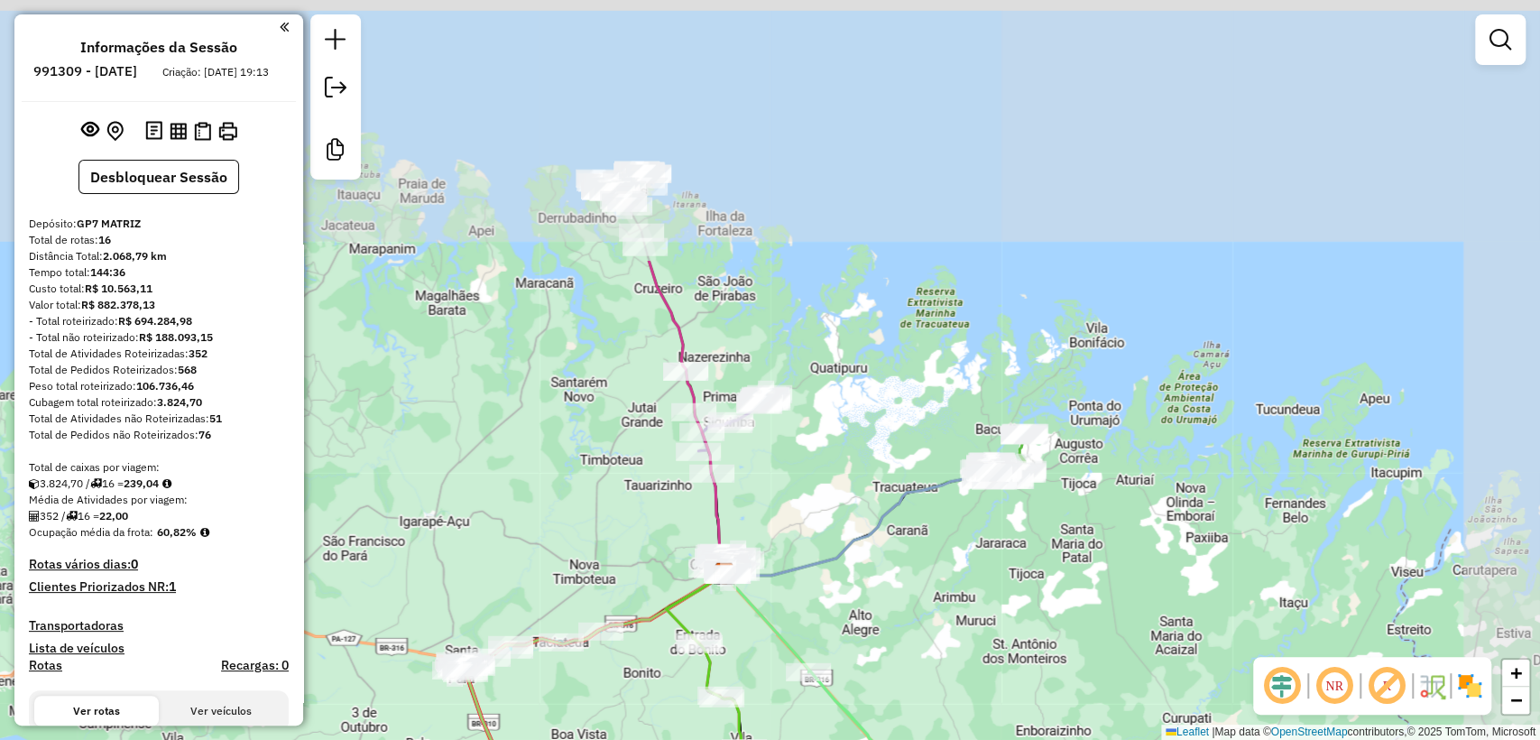 The image size is (1540, 740). Describe the element at coordinates (177, 531) in the screenshot. I see `strong: 60,82%` at that location.